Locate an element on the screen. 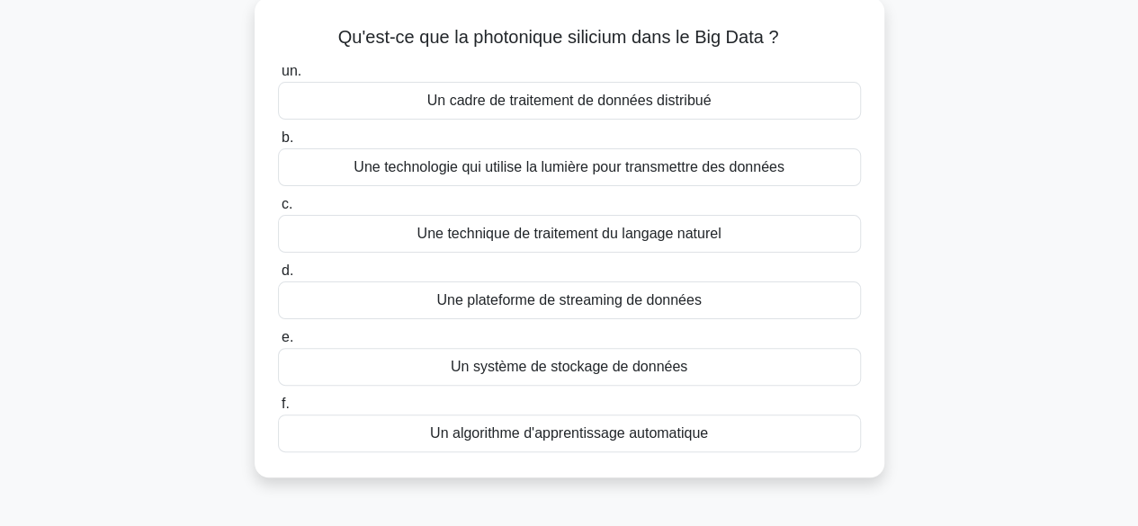 The width and height of the screenshot is (1138, 526). font: un. is located at coordinates (291, 70).